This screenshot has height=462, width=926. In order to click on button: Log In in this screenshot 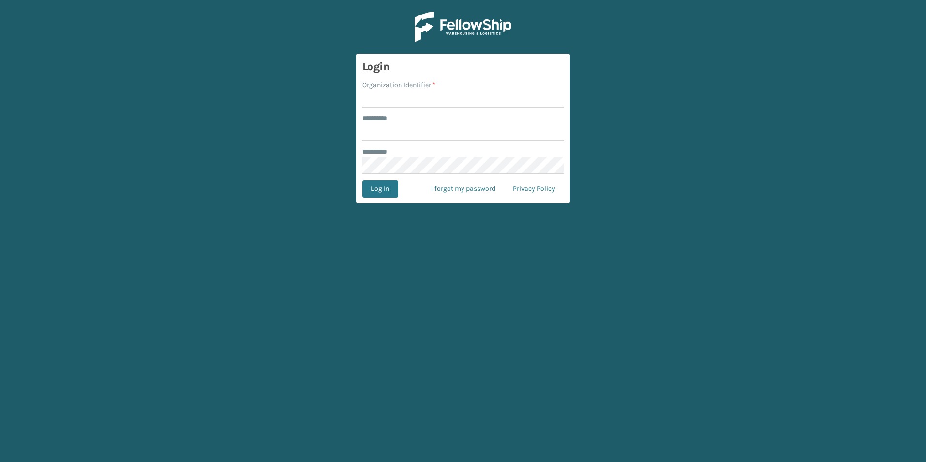, I will do `click(380, 189)`.